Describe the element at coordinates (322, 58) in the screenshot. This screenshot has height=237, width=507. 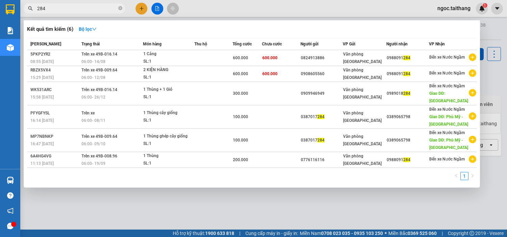
I see `div: 0824913886` at that location.